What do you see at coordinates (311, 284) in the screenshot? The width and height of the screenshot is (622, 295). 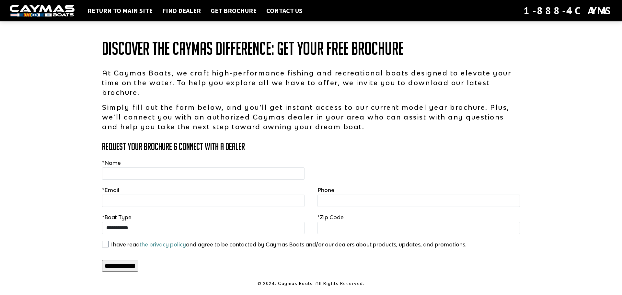 I see `p: © 2024. Caymas Boats. All Rights Reserved.` at bounding box center [311, 284].